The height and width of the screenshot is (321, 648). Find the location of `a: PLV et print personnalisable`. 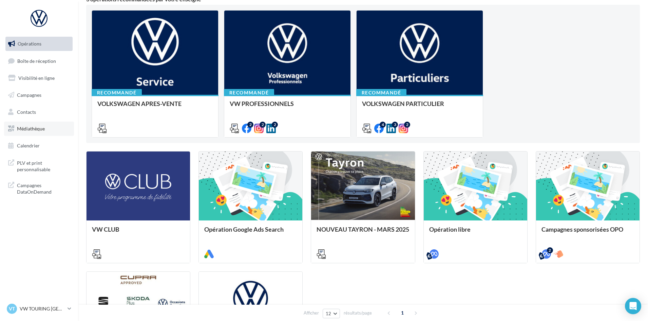

a: PLV et print personnalisable is located at coordinates (39, 165).